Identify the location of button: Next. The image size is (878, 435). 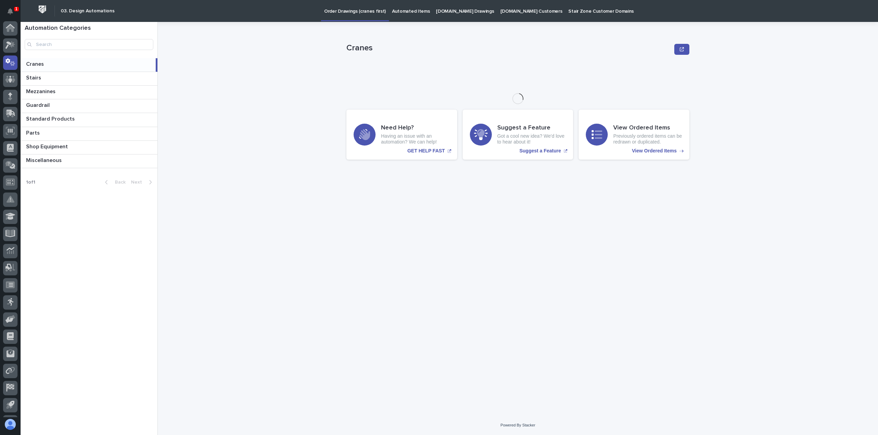
(143, 182).